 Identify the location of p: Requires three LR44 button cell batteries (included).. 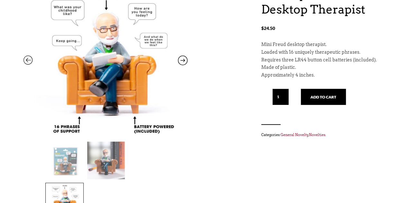
(323, 60).